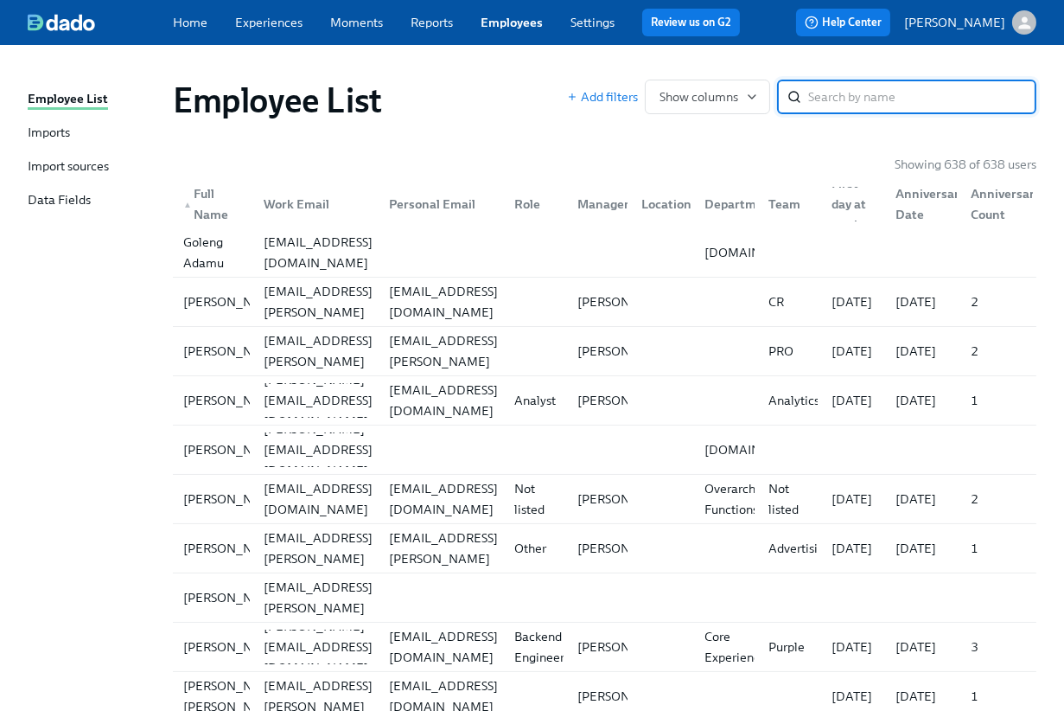 The height and width of the screenshot is (711, 1064). What do you see at coordinates (602, 97) in the screenshot?
I see `button: Add filters` at bounding box center [602, 97].